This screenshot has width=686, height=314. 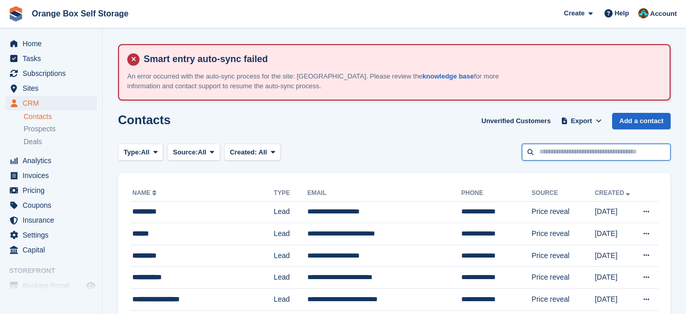 What do you see at coordinates (53, 88) in the screenshot?
I see `span: Sites` at bounding box center [53, 88].